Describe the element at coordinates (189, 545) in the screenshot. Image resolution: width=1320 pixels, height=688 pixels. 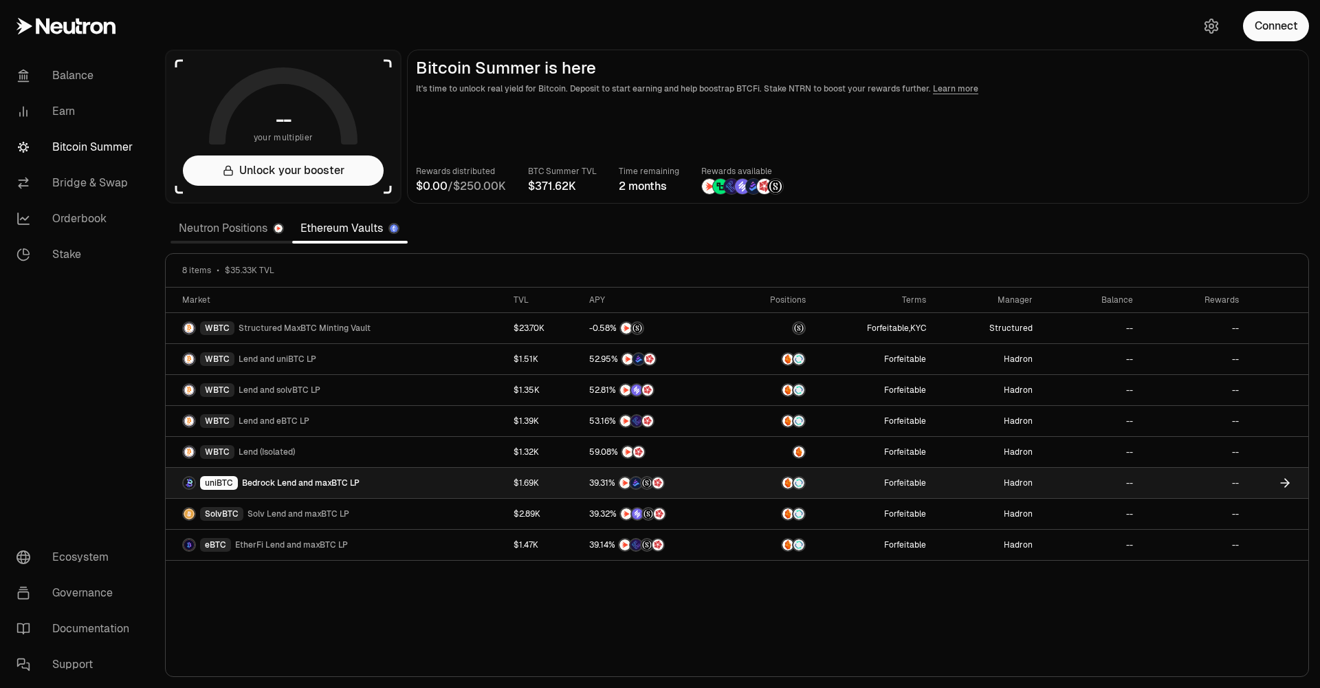
I see `img: eBTC Logo` at that location.